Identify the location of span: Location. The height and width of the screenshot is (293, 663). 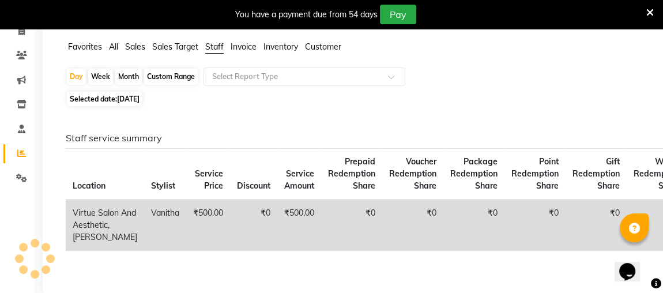
(89, 186).